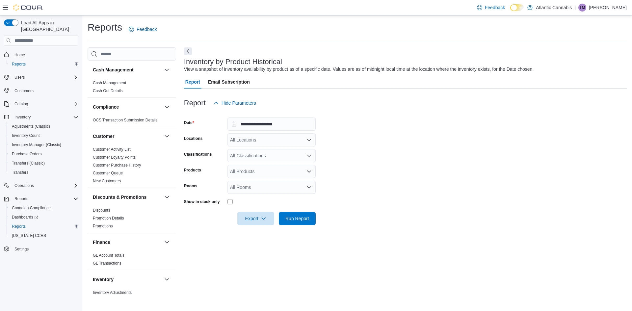 Image resolution: width=632 pixels, height=311 pixels. I want to click on a: Transfers, so click(20, 172).